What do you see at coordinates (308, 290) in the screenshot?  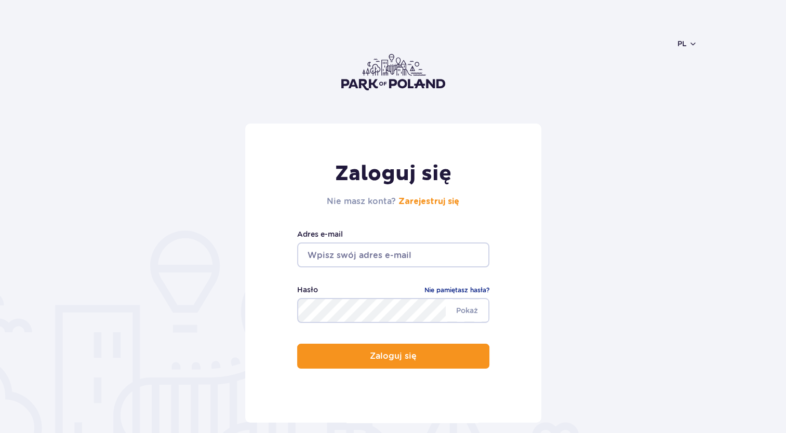 I see `label: Hasło` at bounding box center [308, 290].